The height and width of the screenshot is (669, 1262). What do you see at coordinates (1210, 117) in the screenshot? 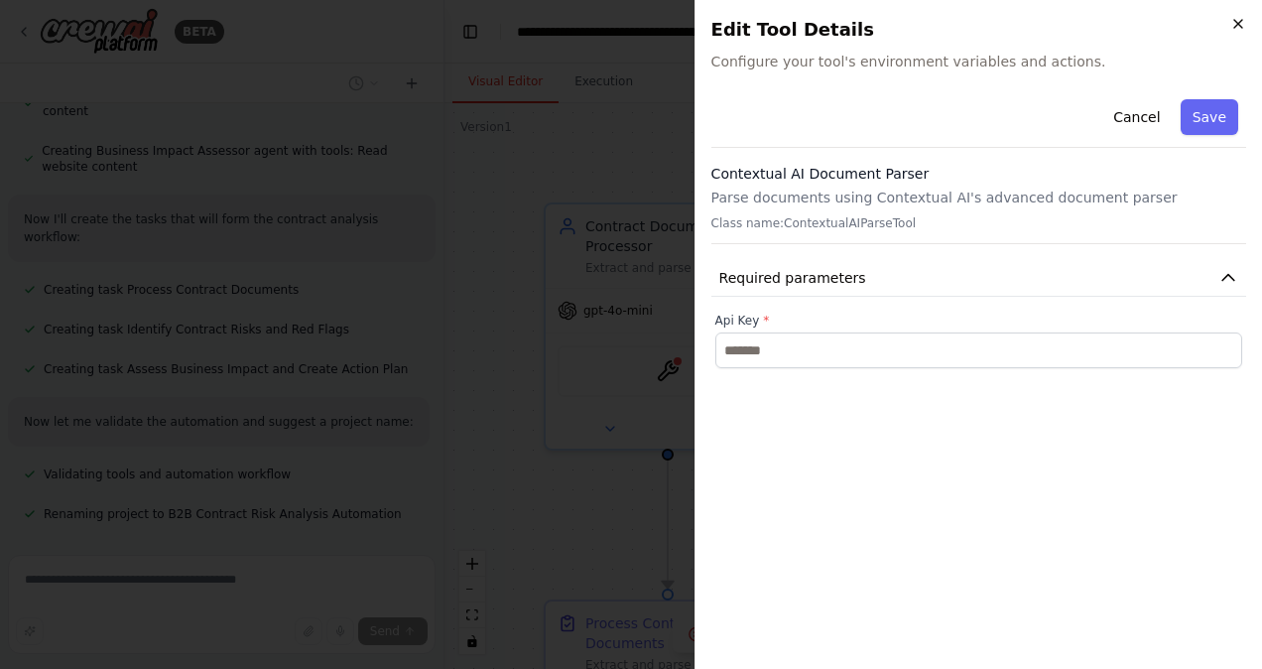
I see `button: Save` at bounding box center [1210, 117].